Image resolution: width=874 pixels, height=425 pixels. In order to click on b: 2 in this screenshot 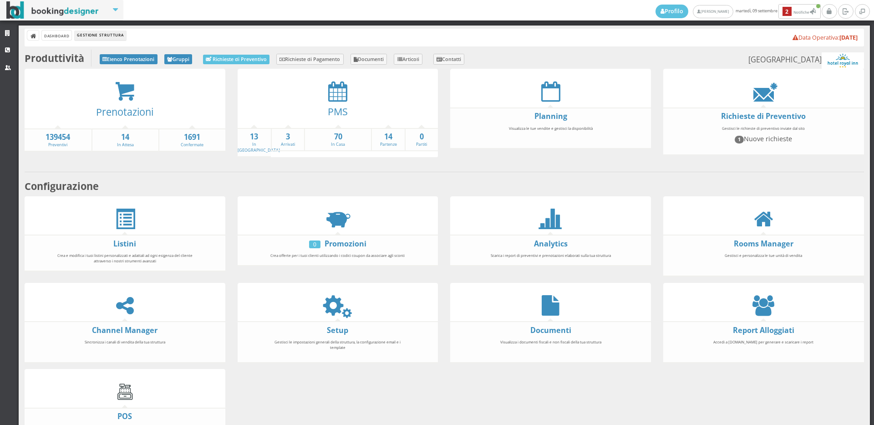, I will do `click(787, 11)`.